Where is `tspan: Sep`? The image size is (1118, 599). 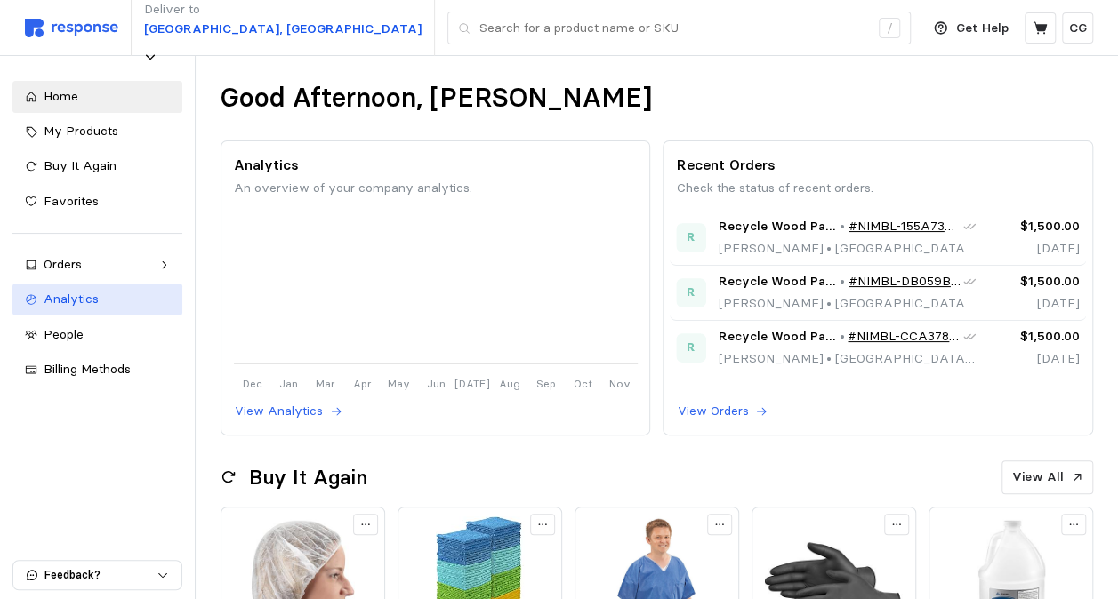
tspan: Sep is located at coordinates (546, 383).